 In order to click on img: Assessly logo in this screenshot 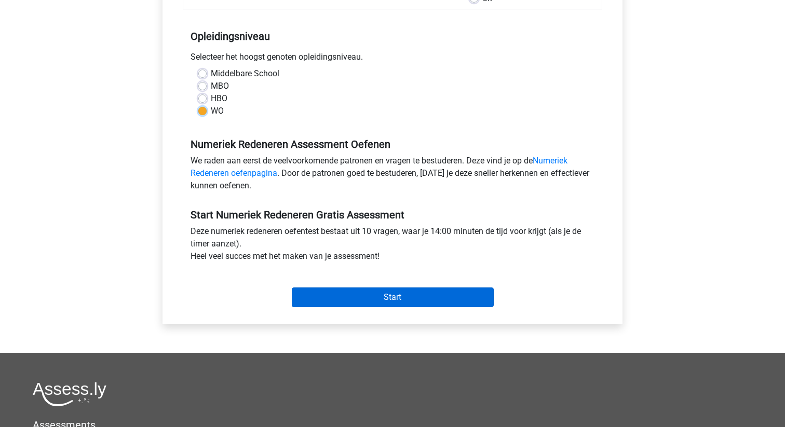, I will do `click(70, 394)`.